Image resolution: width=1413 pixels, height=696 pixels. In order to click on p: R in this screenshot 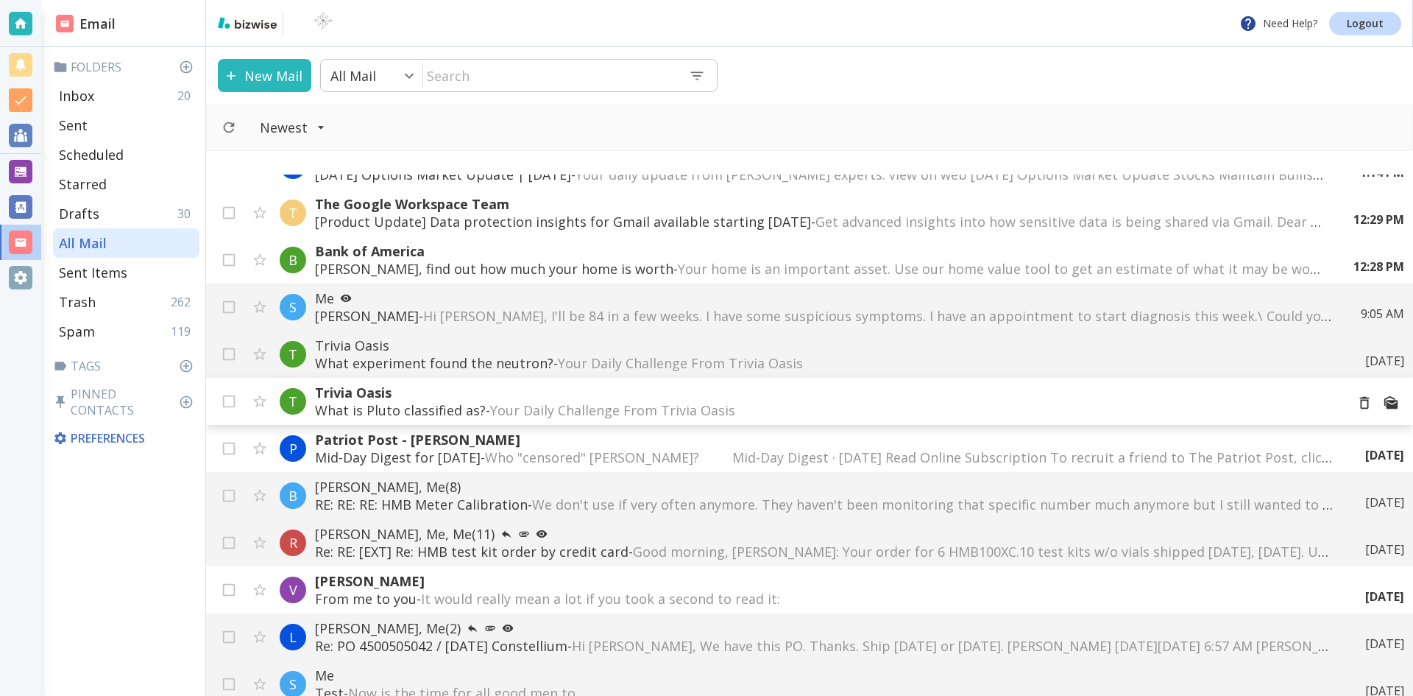, I will do `click(293, 542)`.